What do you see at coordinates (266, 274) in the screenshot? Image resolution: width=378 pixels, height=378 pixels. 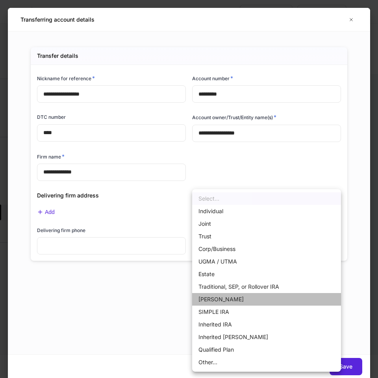 I see `li: Estate` at bounding box center [266, 274].